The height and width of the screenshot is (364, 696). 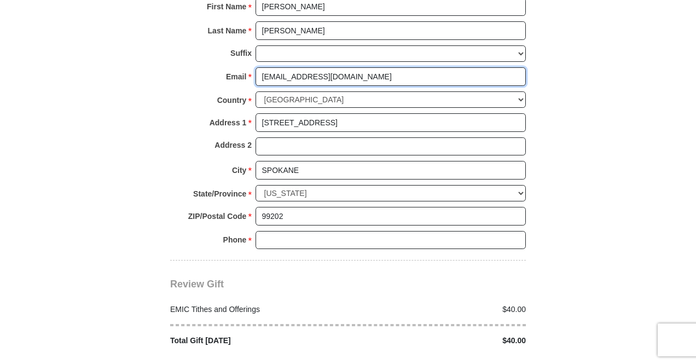 What do you see at coordinates (236, 77) in the screenshot?
I see `strong: Email` at bounding box center [236, 77].